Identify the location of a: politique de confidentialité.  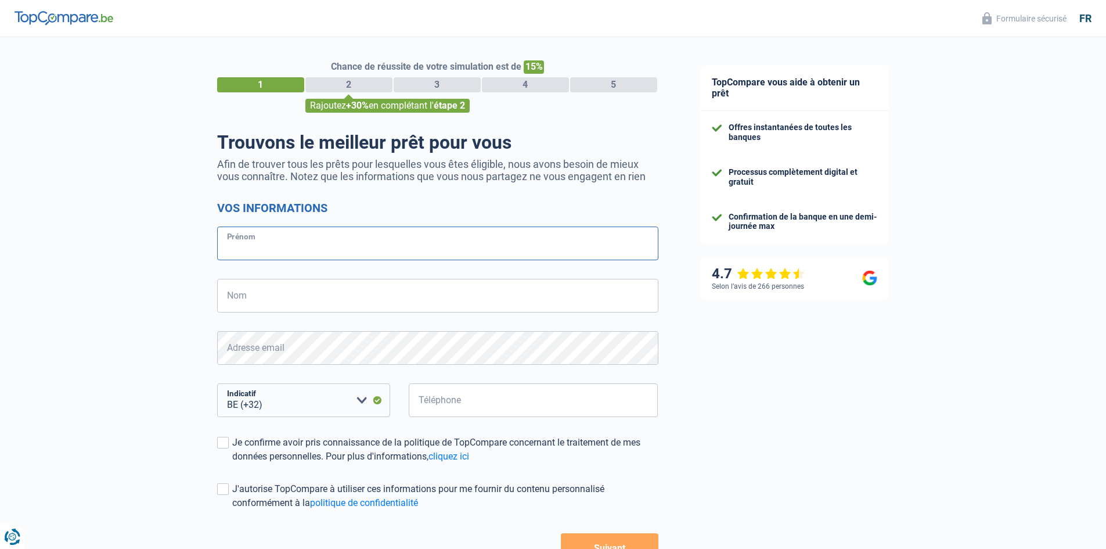
(364, 502).